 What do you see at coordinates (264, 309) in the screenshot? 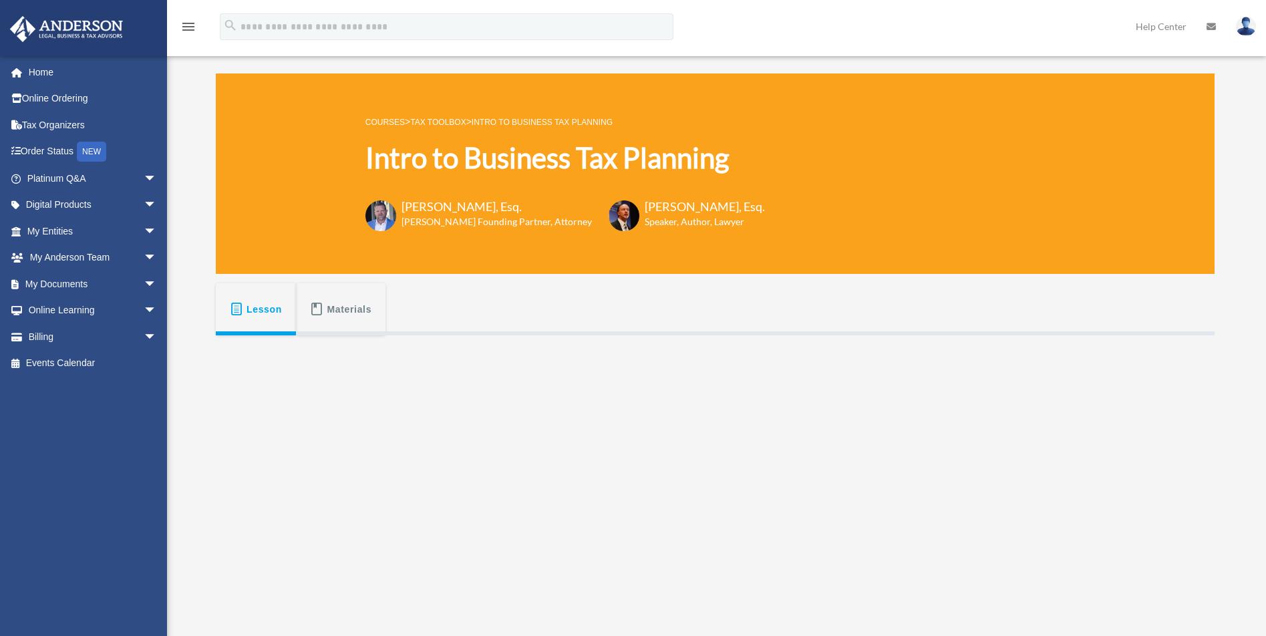
I see `span: Lesson` at bounding box center [264, 309].